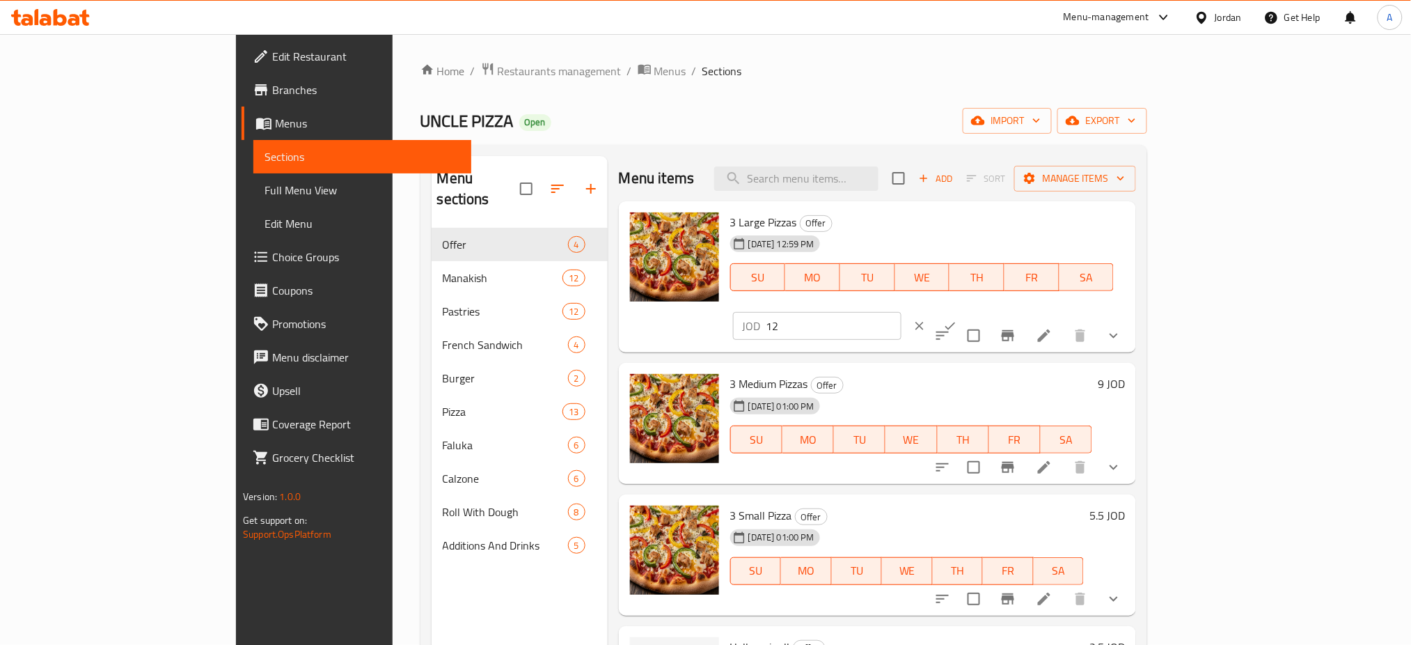 This screenshot has width=1411, height=645. I want to click on button: sort-choices, so click(943, 467).